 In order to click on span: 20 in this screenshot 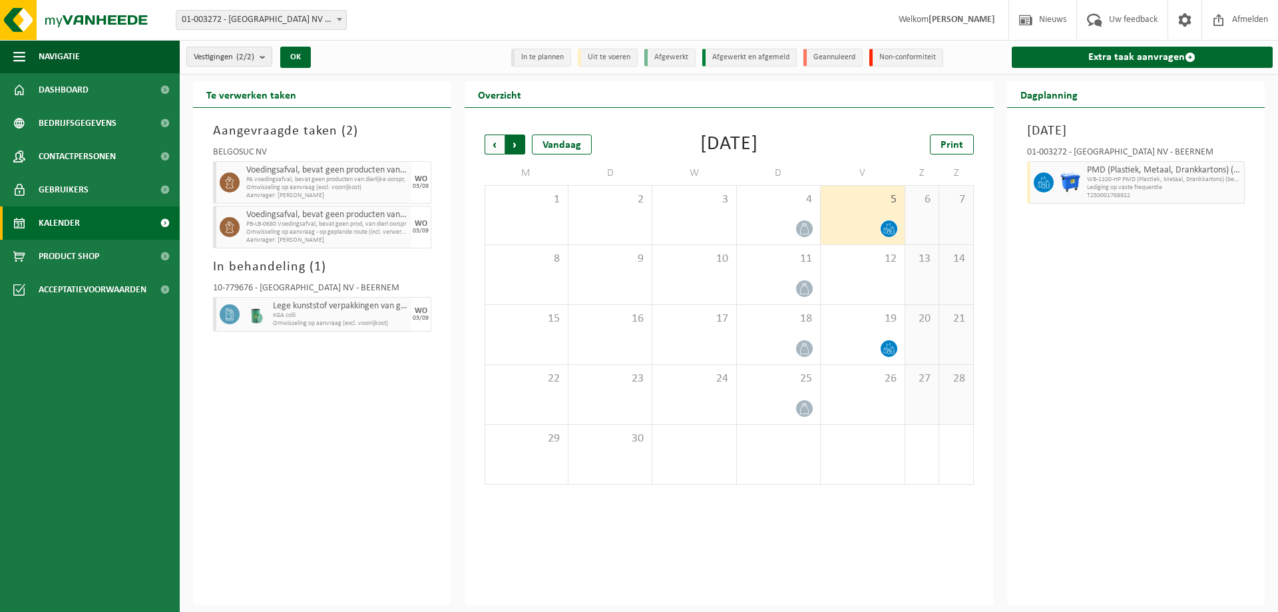, I will do `click(922, 319)`.